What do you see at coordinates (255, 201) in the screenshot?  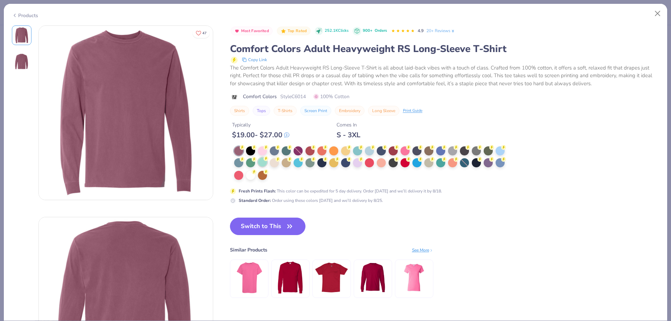 I see `strong: Standard Order :` at bounding box center [255, 201].